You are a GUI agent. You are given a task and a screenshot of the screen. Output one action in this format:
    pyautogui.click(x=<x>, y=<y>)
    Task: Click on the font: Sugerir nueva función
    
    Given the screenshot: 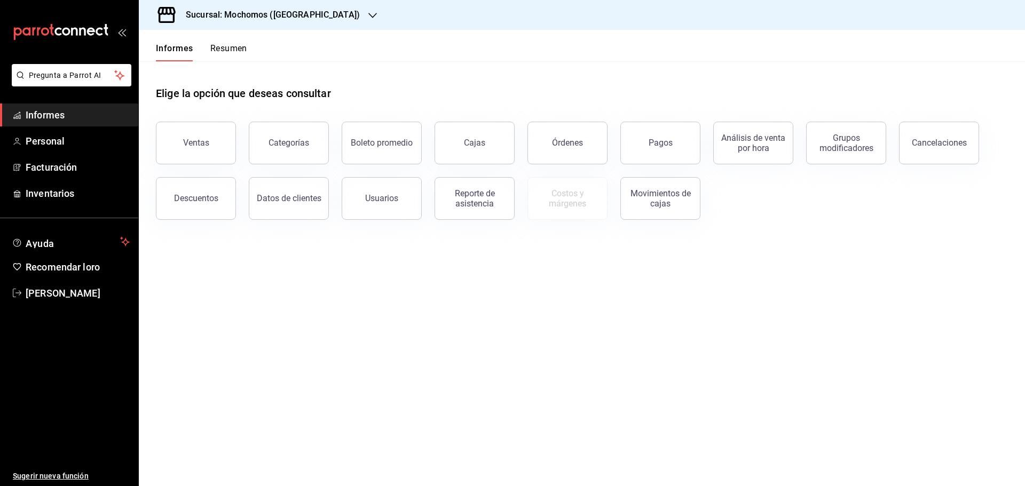 What is the action you would take?
    pyautogui.click(x=51, y=476)
    